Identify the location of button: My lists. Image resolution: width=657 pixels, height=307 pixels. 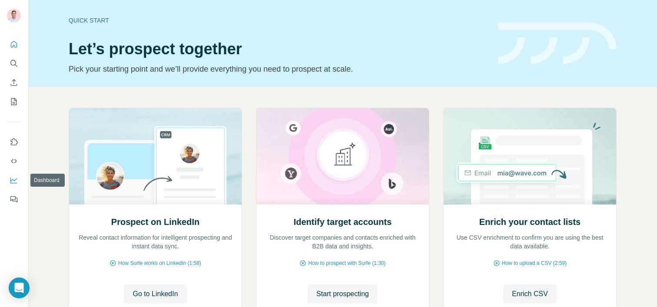
(14, 102).